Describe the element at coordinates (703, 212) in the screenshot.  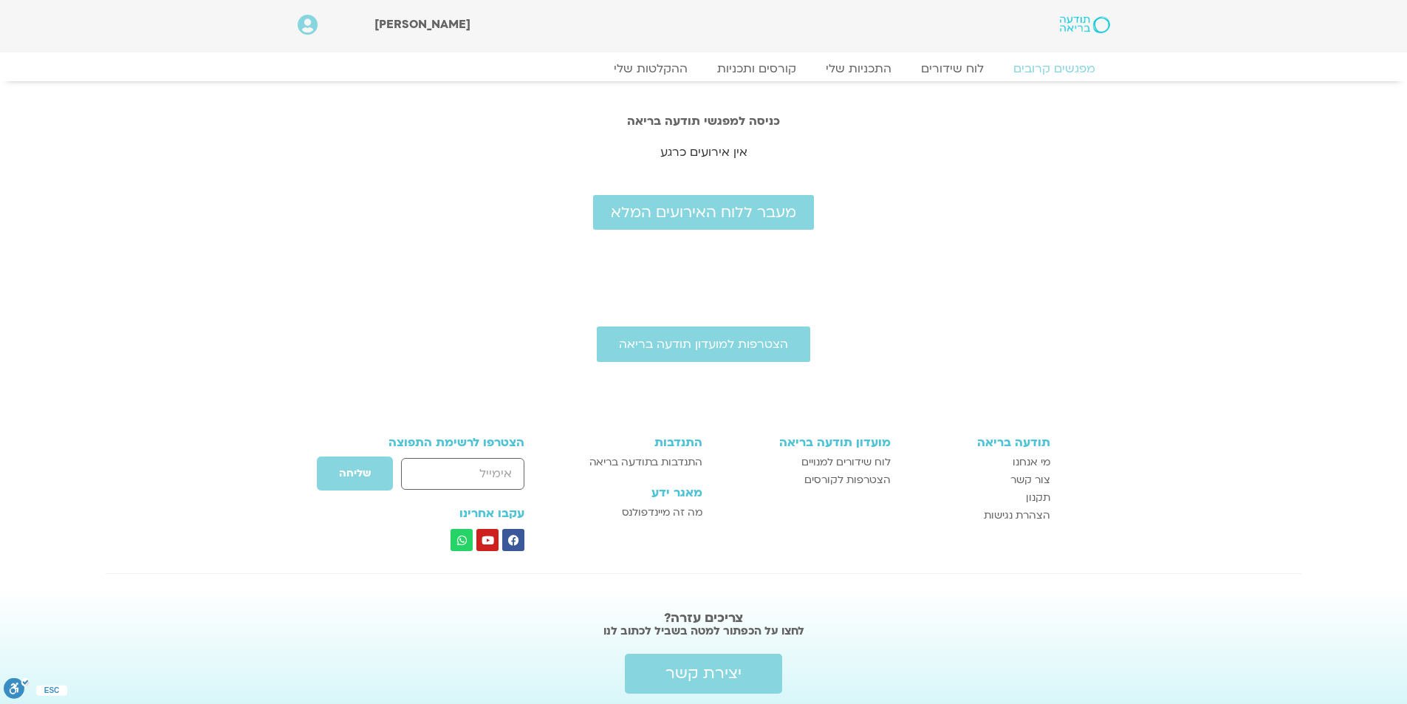
I see `a: מעבר ללוח האירועים המלא` at that location.